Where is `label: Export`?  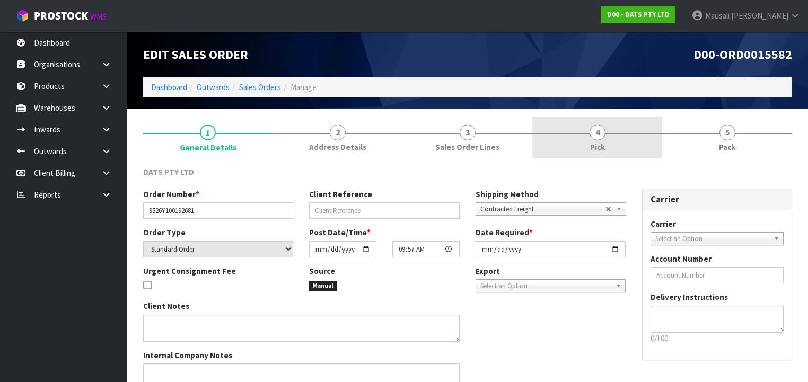
label: Export is located at coordinates (488, 271).